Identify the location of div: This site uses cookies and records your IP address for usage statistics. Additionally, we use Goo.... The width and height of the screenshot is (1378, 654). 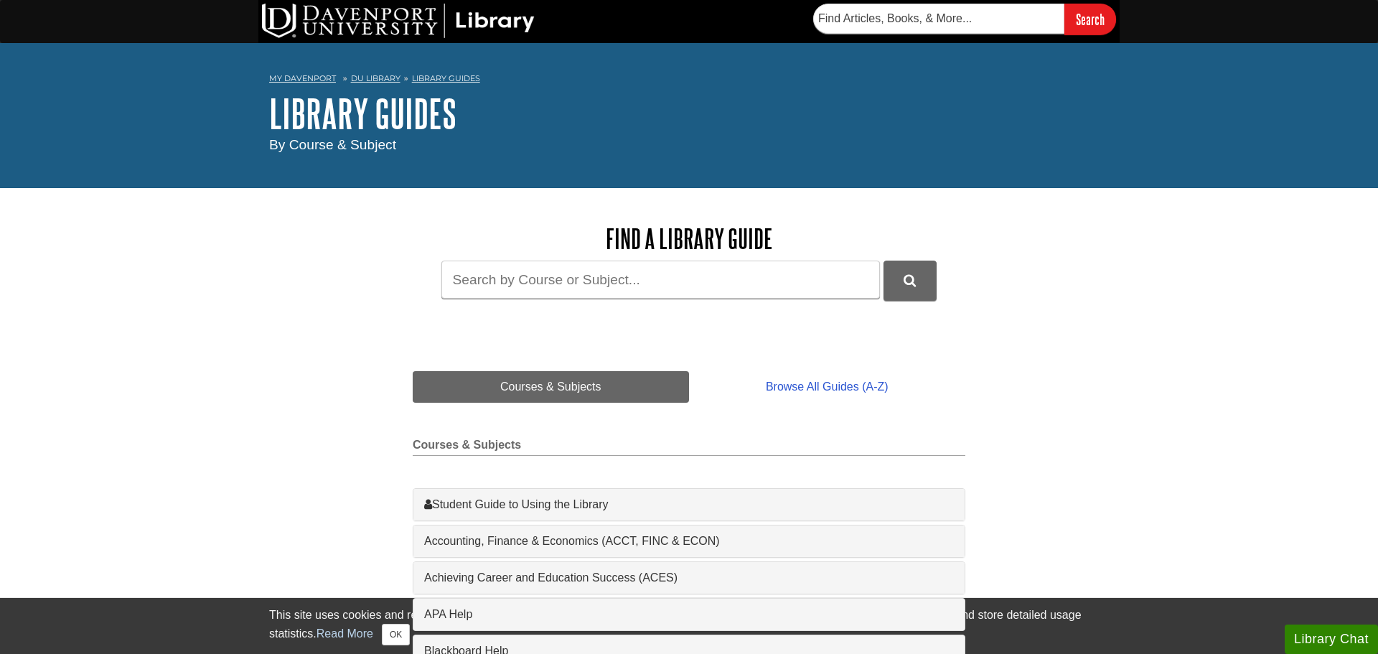
(689, 626).